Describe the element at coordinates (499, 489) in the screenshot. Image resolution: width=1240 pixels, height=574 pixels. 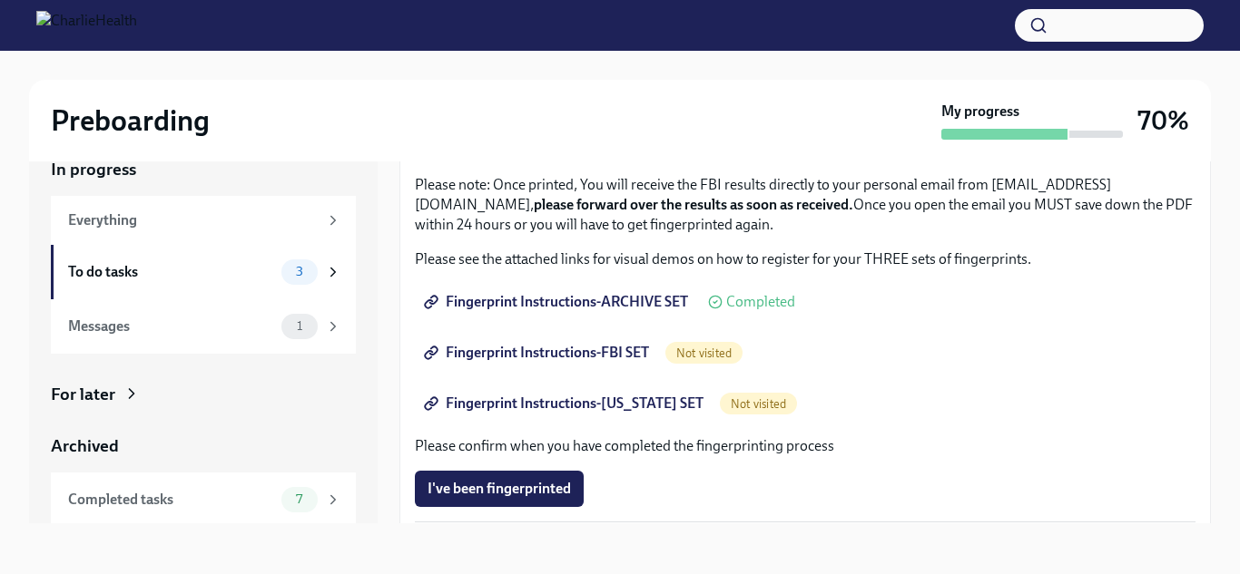
I see `button: I've been fingerprinted` at that location.